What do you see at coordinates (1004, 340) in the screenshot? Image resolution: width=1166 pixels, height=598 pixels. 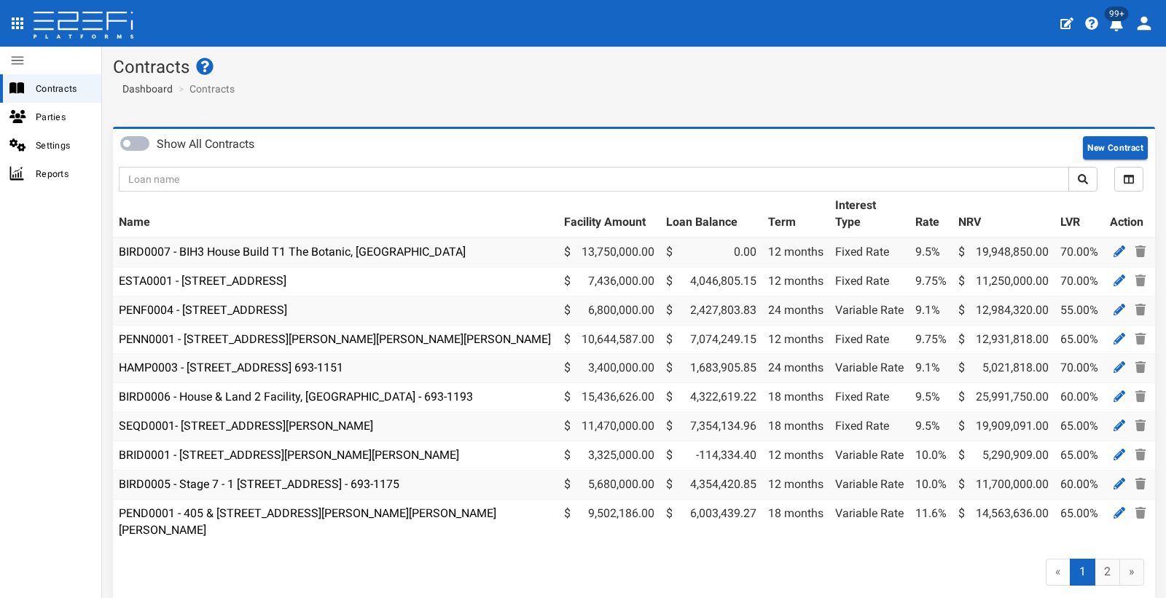 I see `td: 12,931,818.00` at bounding box center [1004, 340].